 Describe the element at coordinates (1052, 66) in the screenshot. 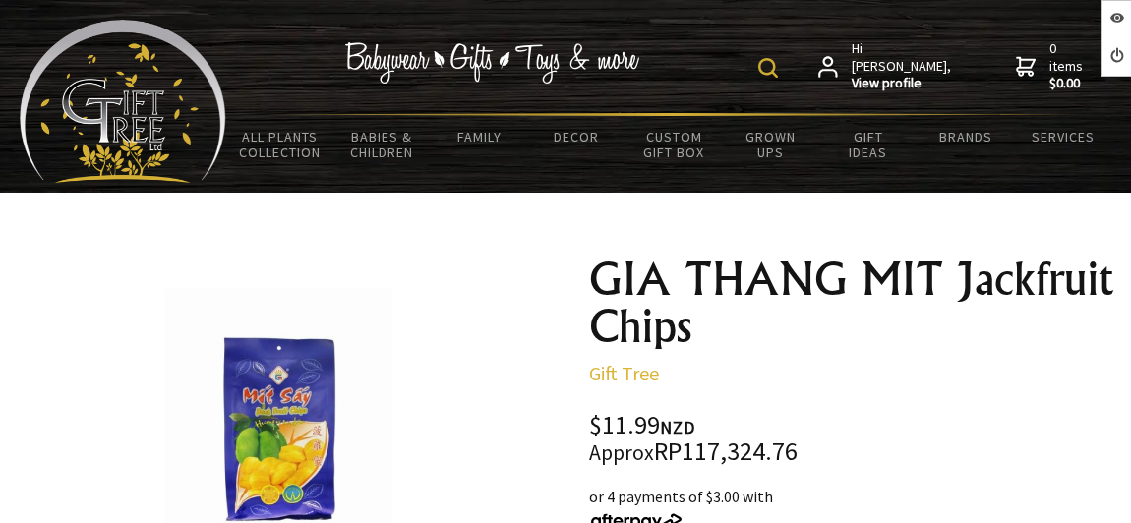

I see `a: 0 items$0.00` at that location.